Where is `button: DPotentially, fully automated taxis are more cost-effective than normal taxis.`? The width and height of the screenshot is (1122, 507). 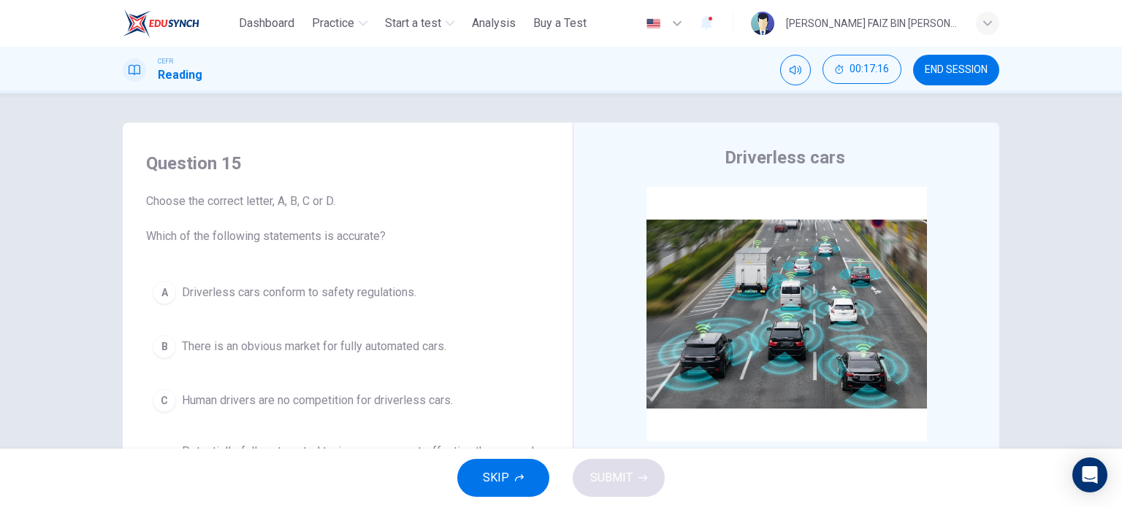
button: DPotentially, fully automated taxis are more cost-effective than normal taxis. is located at coordinates (348, 461).